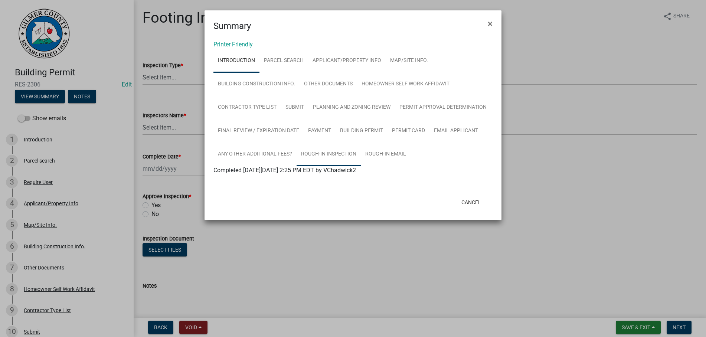  I want to click on a: Homeowner Self Work Affidavit, so click(405, 84).